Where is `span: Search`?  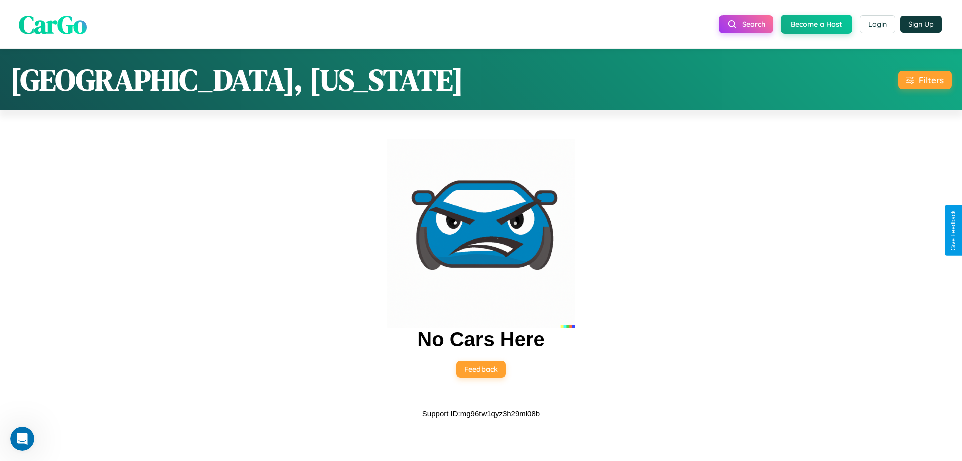 span: Search is located at coordinates (754, 24).